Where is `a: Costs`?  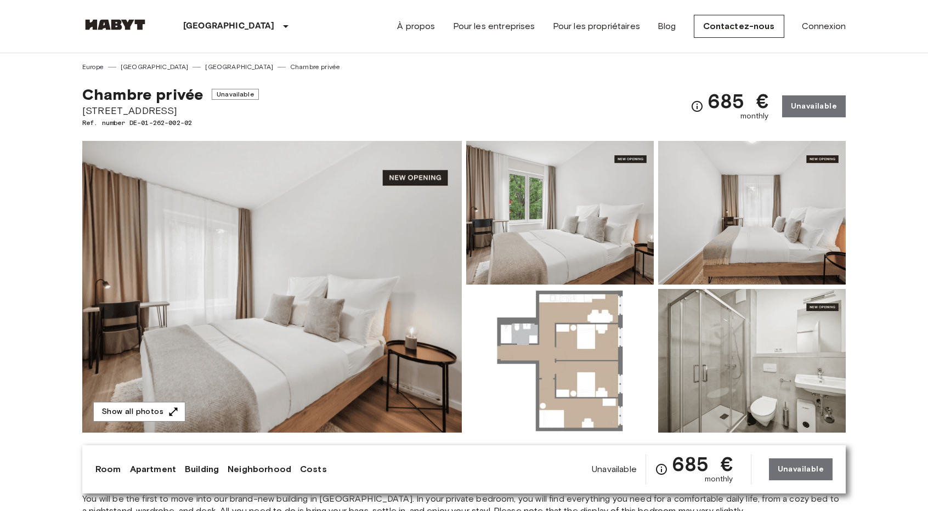 a: Costs is located at coordinates (313, 470).